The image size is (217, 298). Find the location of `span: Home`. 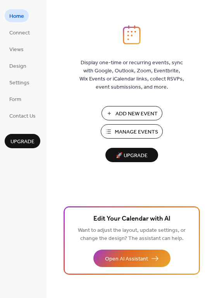

span: Home is located at coordinates (17, 16).